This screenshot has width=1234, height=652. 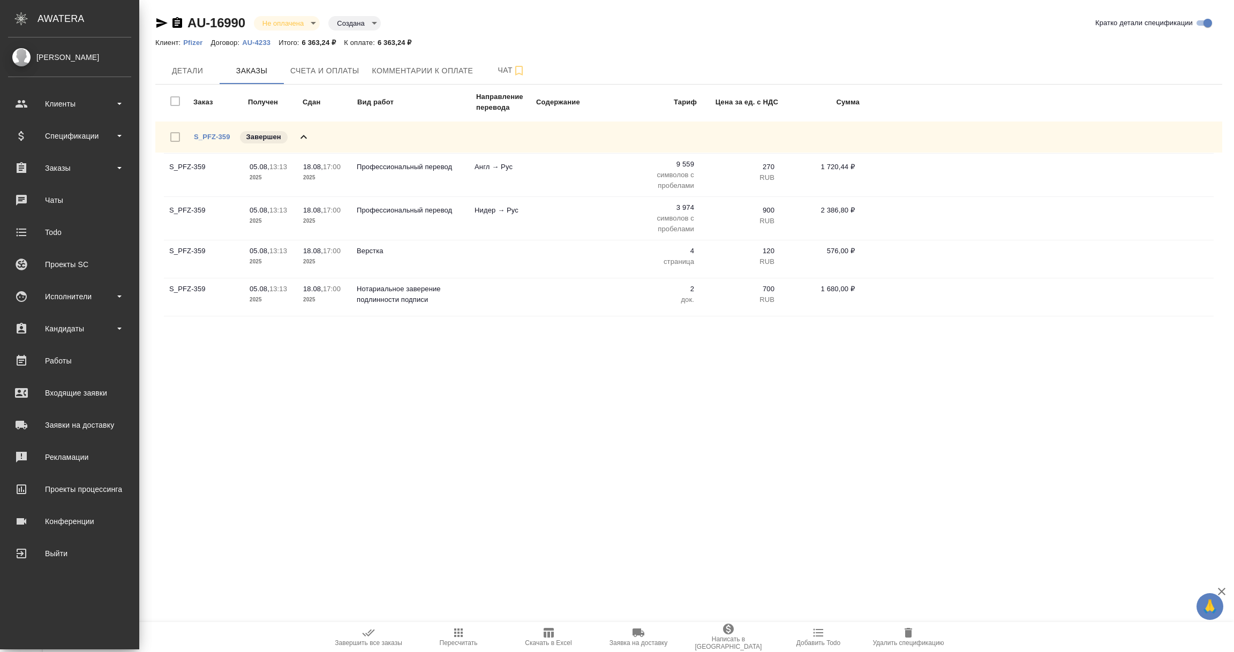 What do you see at coordinates (220, 102) in the screenshot?
I see `td: Заказ` at bounding box center [220, 102].